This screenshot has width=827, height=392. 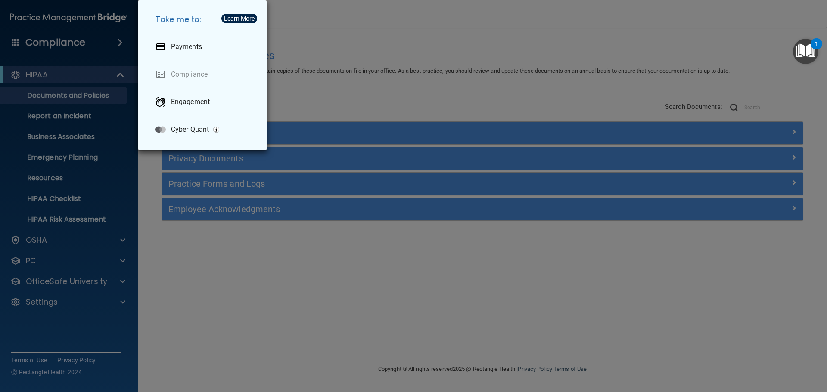 What do you see at coordinates (190, 130) in the screenshot?
I see `p: Cyber Quant` at bounding box center [190, 130].